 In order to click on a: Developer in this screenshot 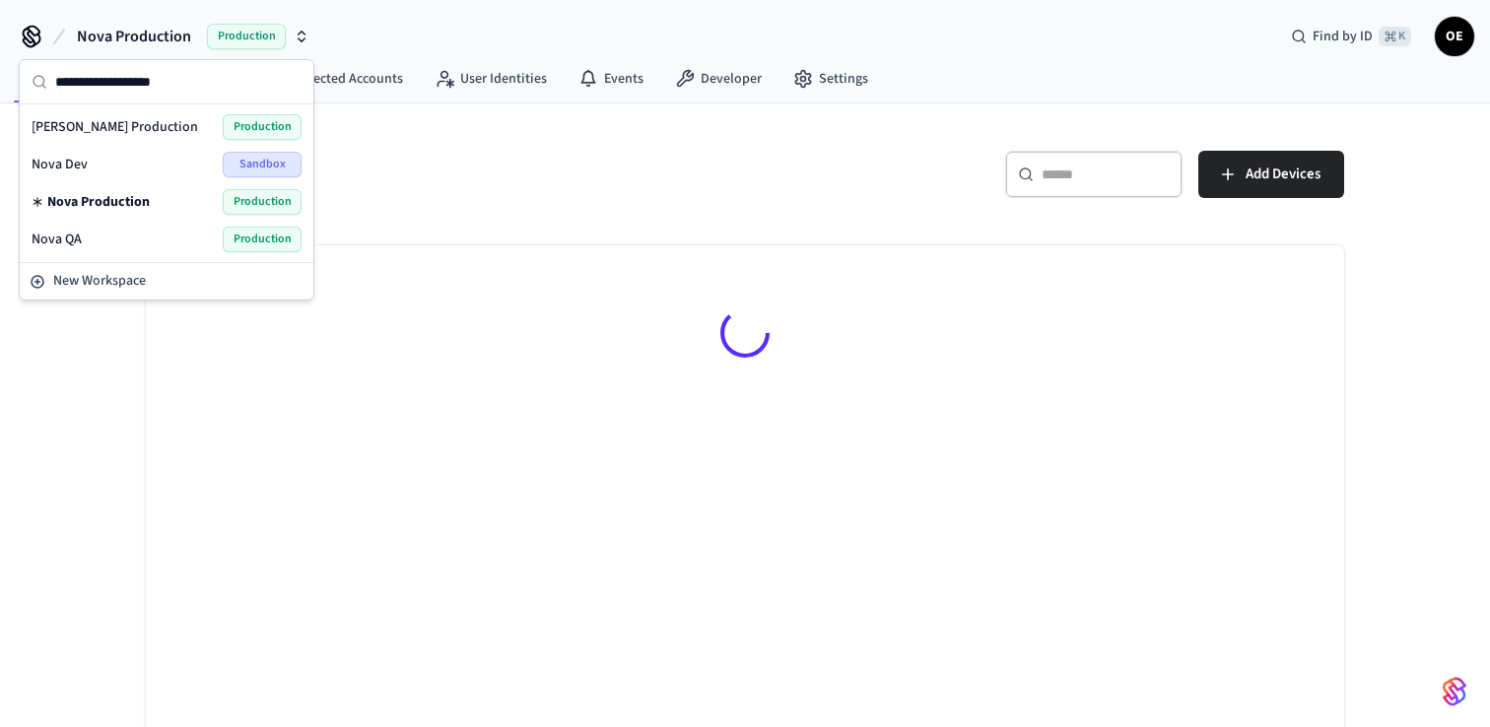, I will do `click(718, 79)`.